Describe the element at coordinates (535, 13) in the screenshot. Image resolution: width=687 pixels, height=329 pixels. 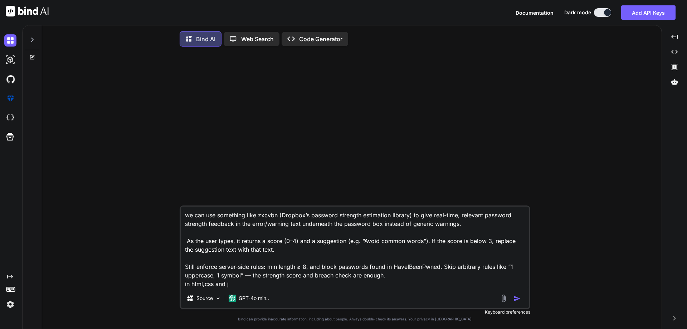
I see `span: Documentation` at that location.